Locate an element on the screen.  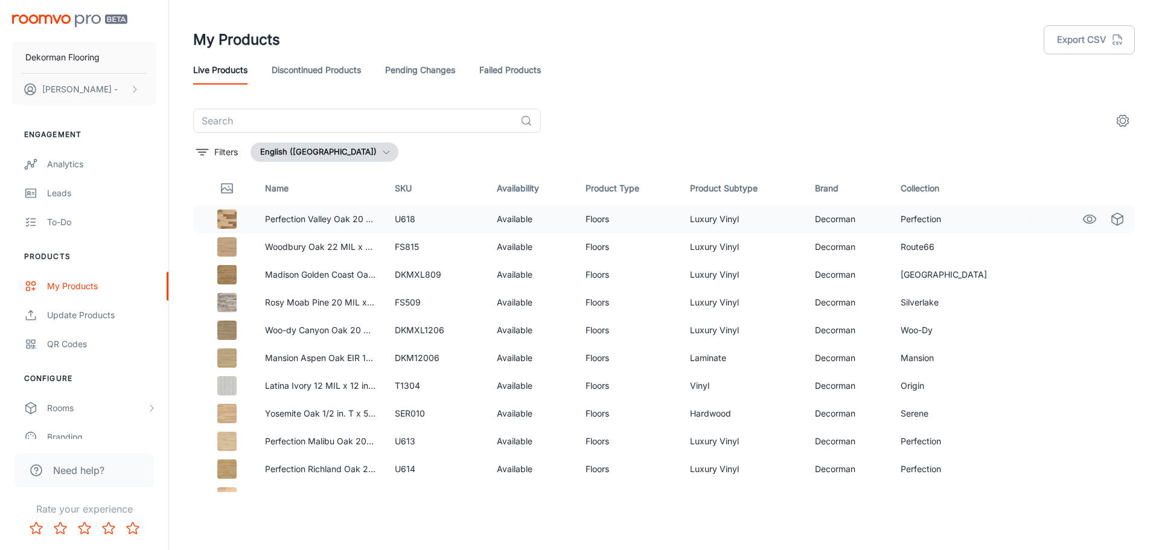
p: Woo-dy Canyon Oak 20 MIL x 9 in. W x 60 in. L Click Lock Waterproof WPC Vinyl Plank Flooring (18.... is located at coordinates (320, 330).